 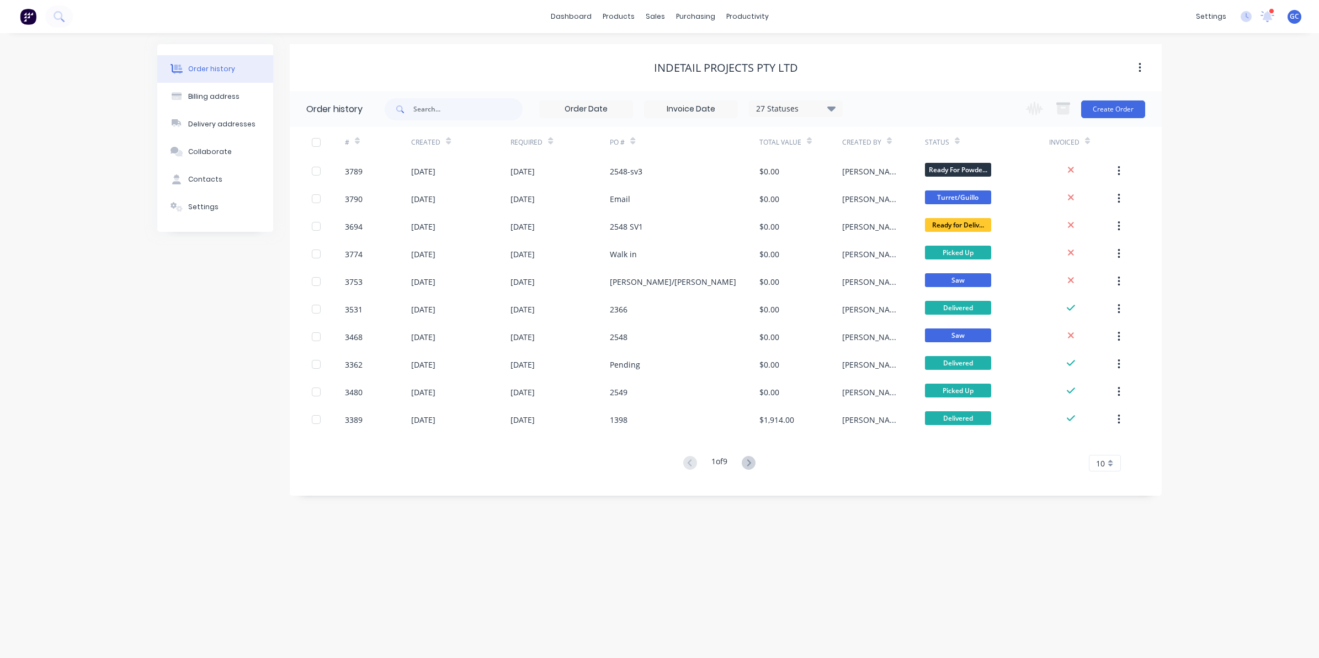 What do you see at coordinates (203, 207) in the screenshot?
I see `div: Settings` at bounding box center [203, 207].